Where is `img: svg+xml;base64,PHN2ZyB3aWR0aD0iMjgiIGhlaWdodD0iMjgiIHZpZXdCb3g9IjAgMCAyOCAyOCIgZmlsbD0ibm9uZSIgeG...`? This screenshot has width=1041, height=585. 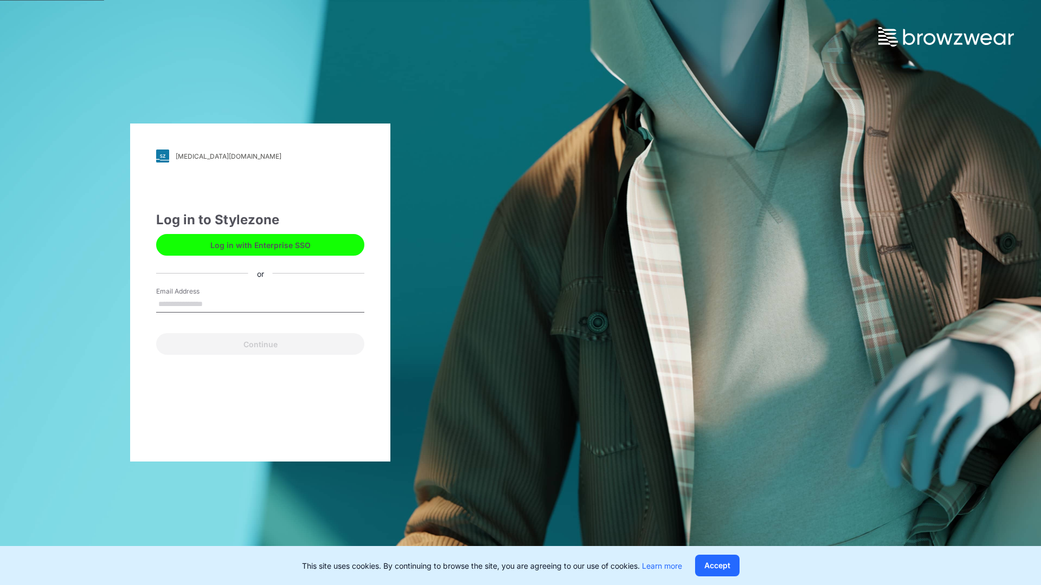
img: svg+xml;base64,PHN2ZyB3aWR0aD0iMjgiIGhlaWdodD0iMjgiIHZpZXdCb3g9IjAgMCAyOCAyOCIgZmlsbD0ibm9uZSIgeG... is located at coordinates (163, 156).